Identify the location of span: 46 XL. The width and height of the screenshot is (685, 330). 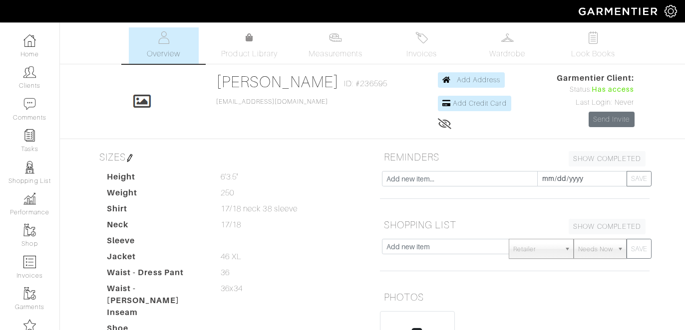
(231, 257).